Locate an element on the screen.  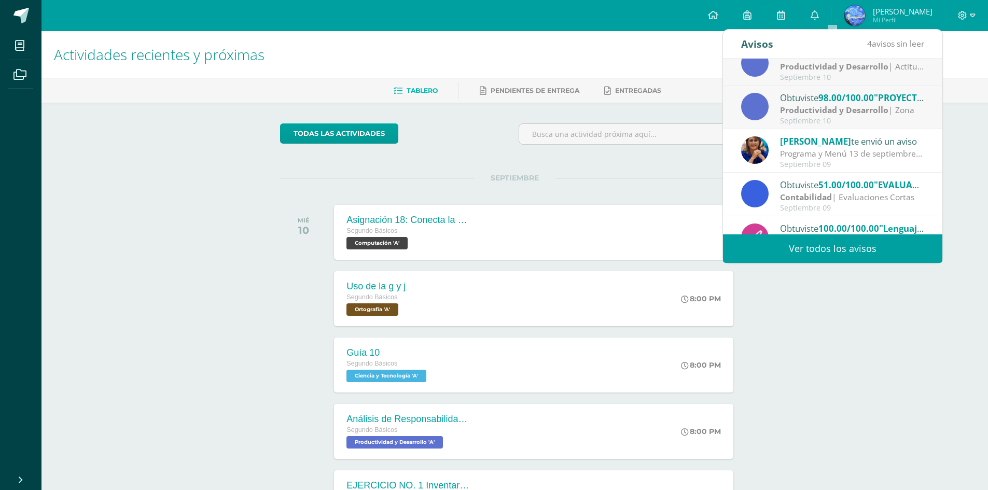
div: | Actitudinal is located at coordinates (852, 66).